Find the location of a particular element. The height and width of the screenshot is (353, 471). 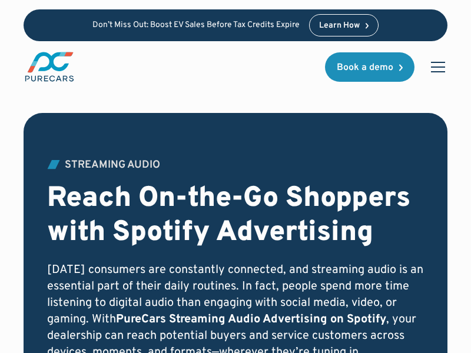

a: Book a demo is located at coordinates (370, 67).